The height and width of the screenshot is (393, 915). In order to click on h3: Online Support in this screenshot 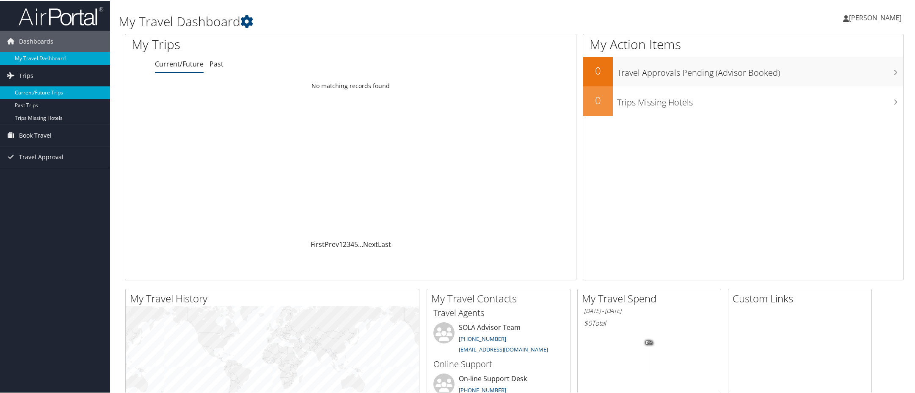, I will do `click(498, 363)`.